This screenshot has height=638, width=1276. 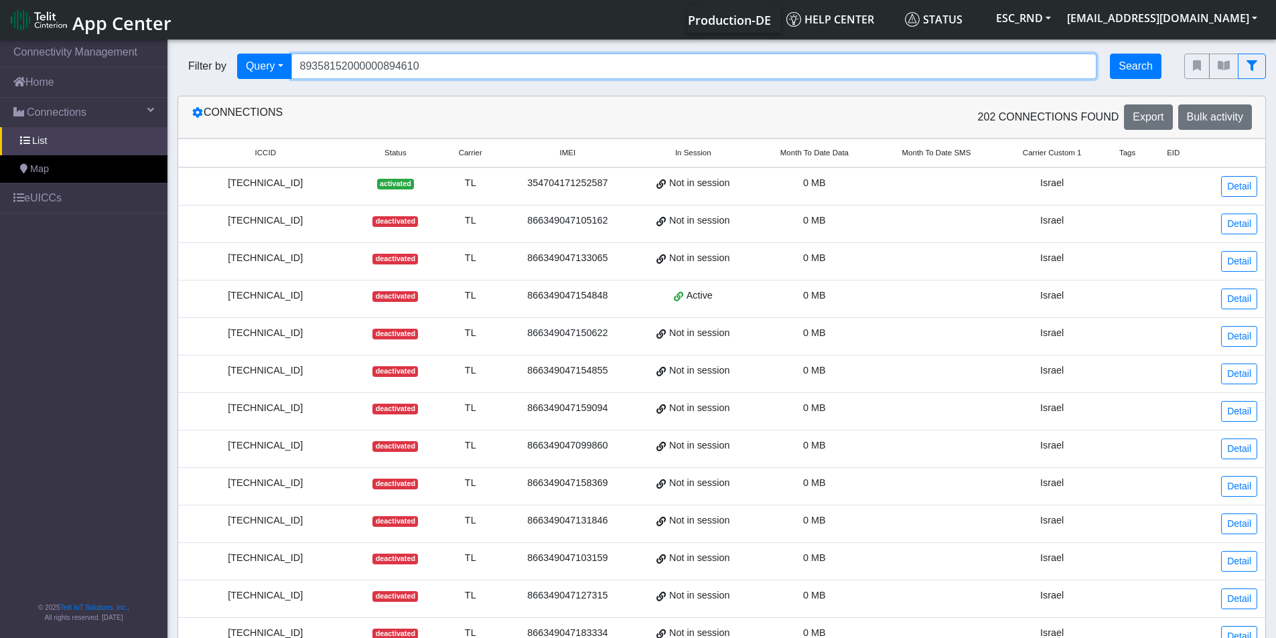 I want to click on span: Filter by, so click(x=207, y=66).